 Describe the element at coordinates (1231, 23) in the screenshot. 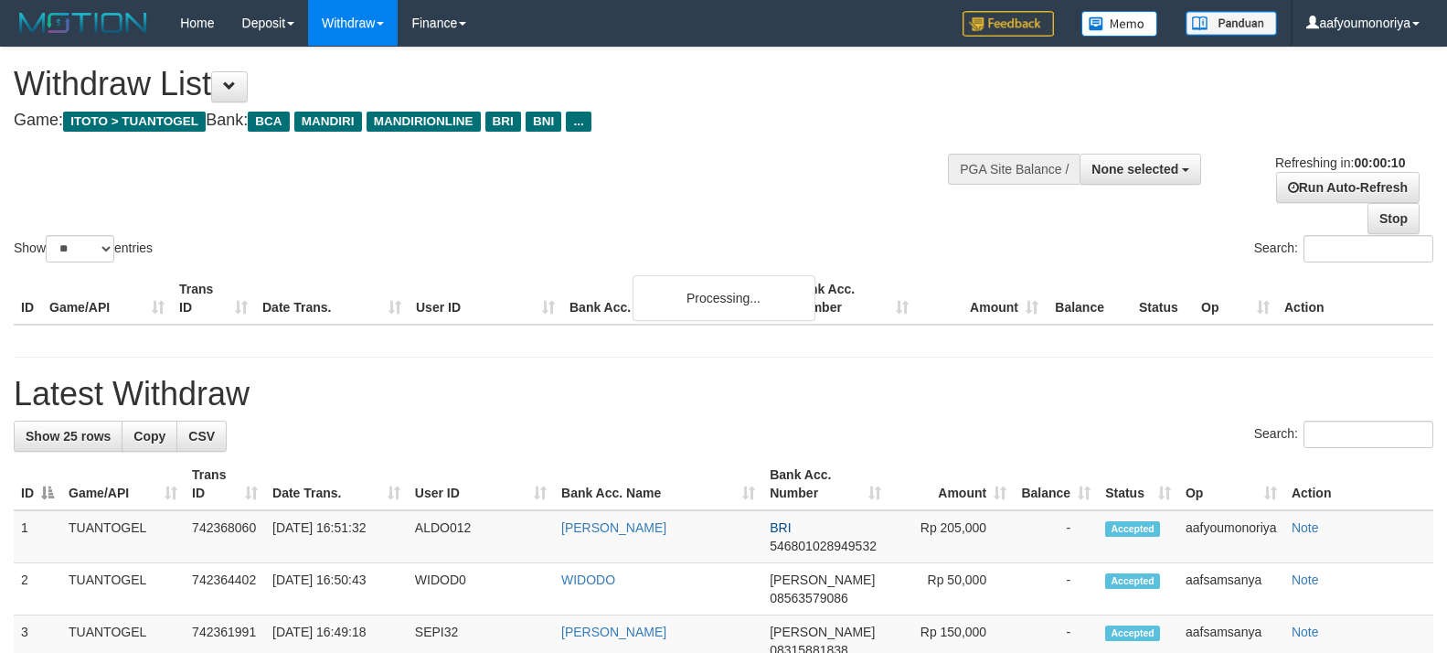

I see `img: panduan.png` at that location.